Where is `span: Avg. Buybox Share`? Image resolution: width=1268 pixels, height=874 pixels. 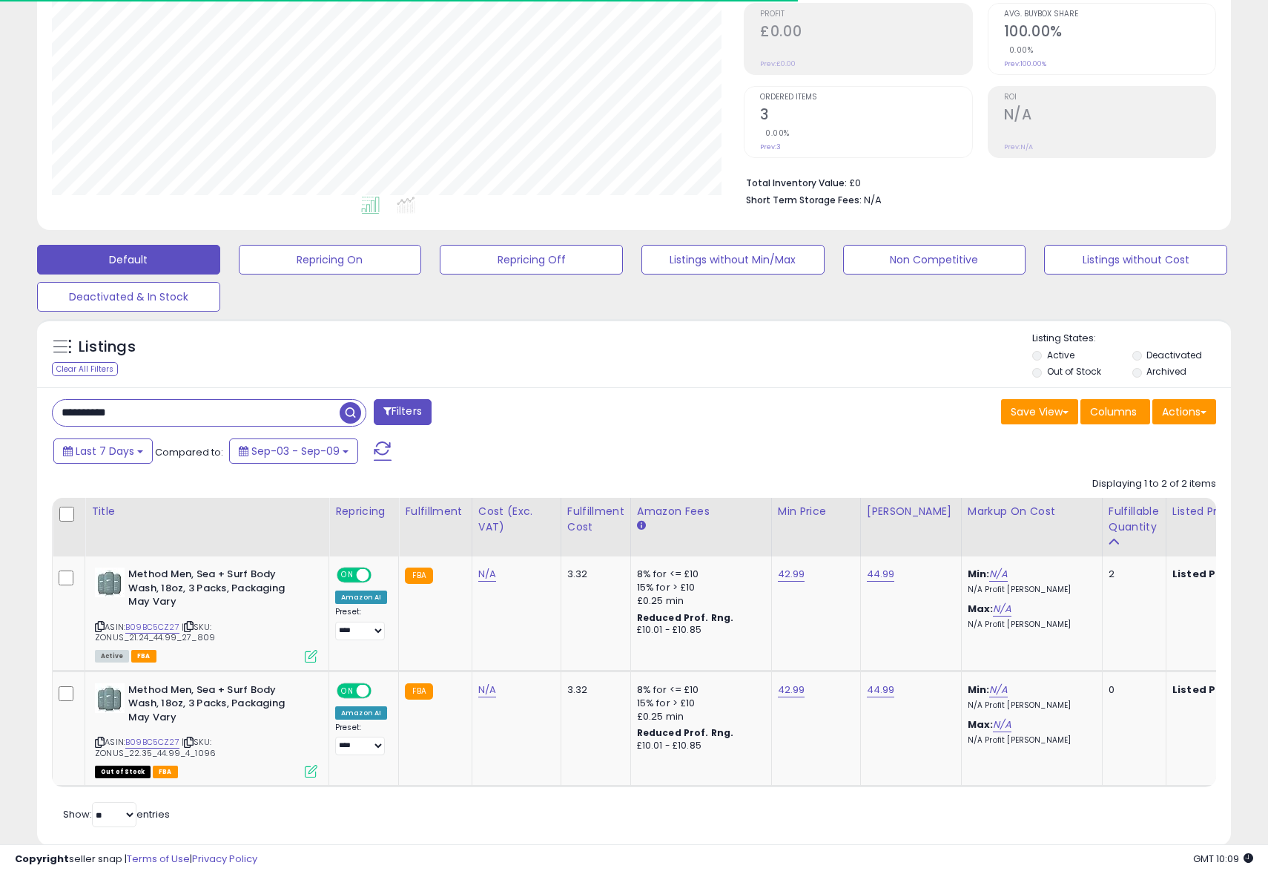
span: Avg. Buybox Share is located at coordinates (1110, 14).